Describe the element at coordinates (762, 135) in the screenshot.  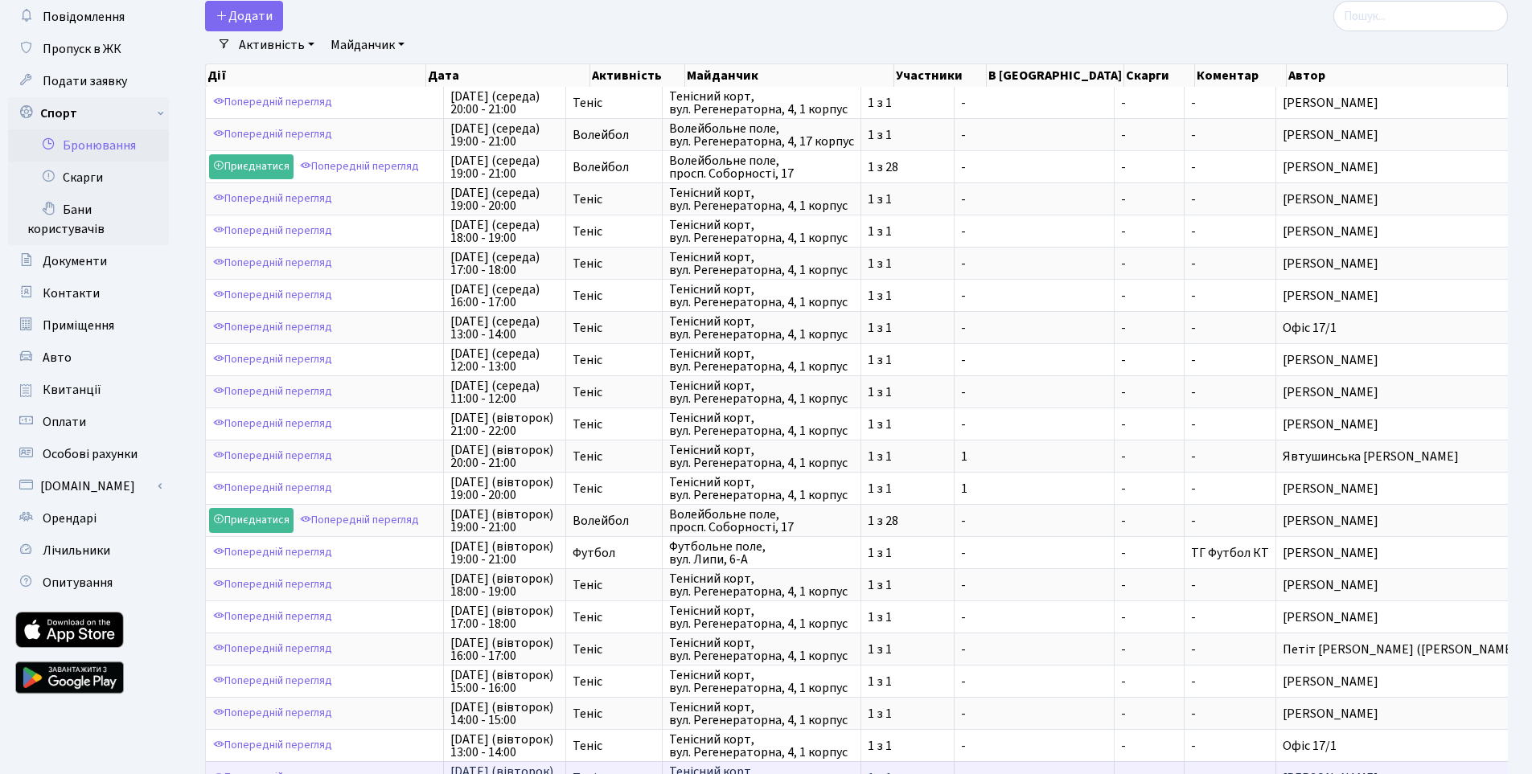
I see `span: Волейбольне поле, вул. Регенераторна, 4, 17 корпус` at that location.